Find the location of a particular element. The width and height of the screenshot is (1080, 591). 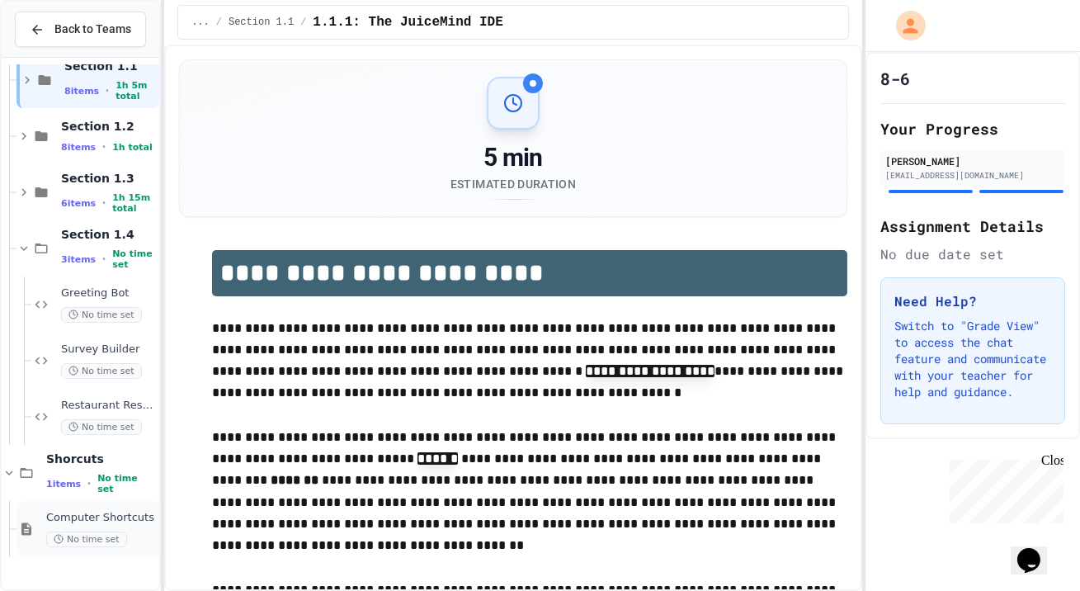

span: 1.1.1: The JuiceMind IDE is located at coordinates (407, 22).